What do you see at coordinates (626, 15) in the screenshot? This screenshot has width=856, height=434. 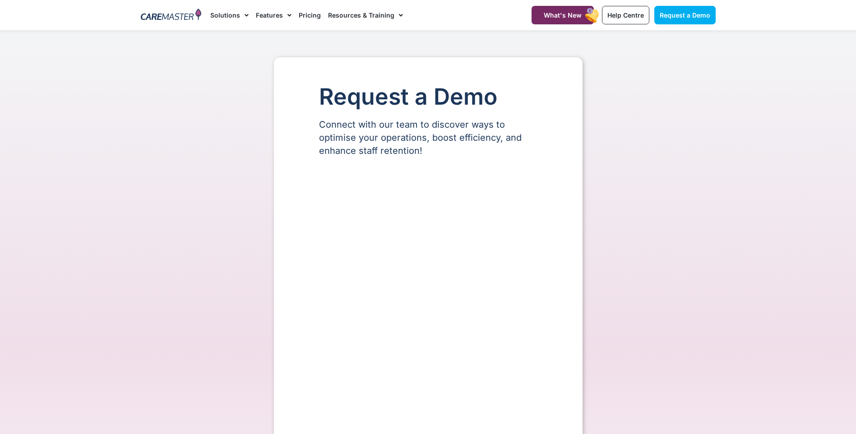 I see `span: Help Centre` at bounding box center [626, 15].